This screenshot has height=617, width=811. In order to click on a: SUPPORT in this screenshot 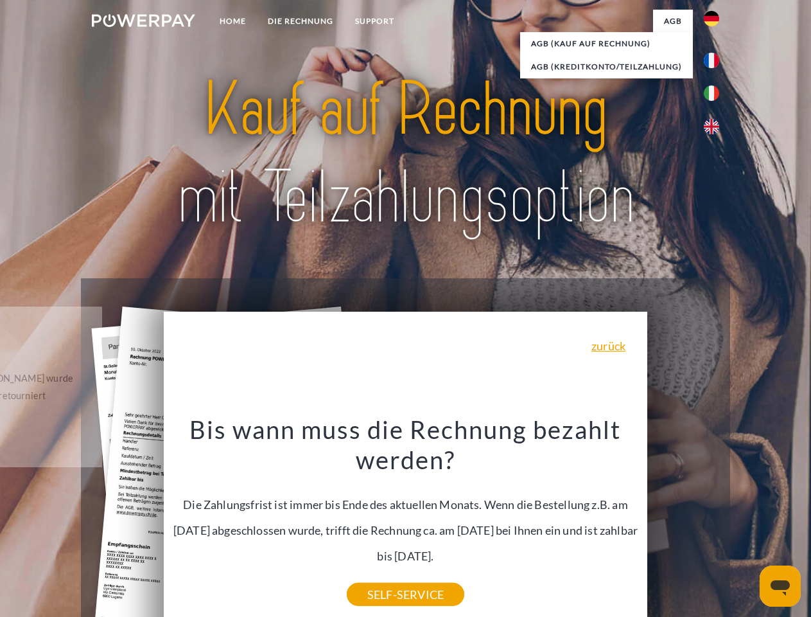, I will do `click(374, 21)`.